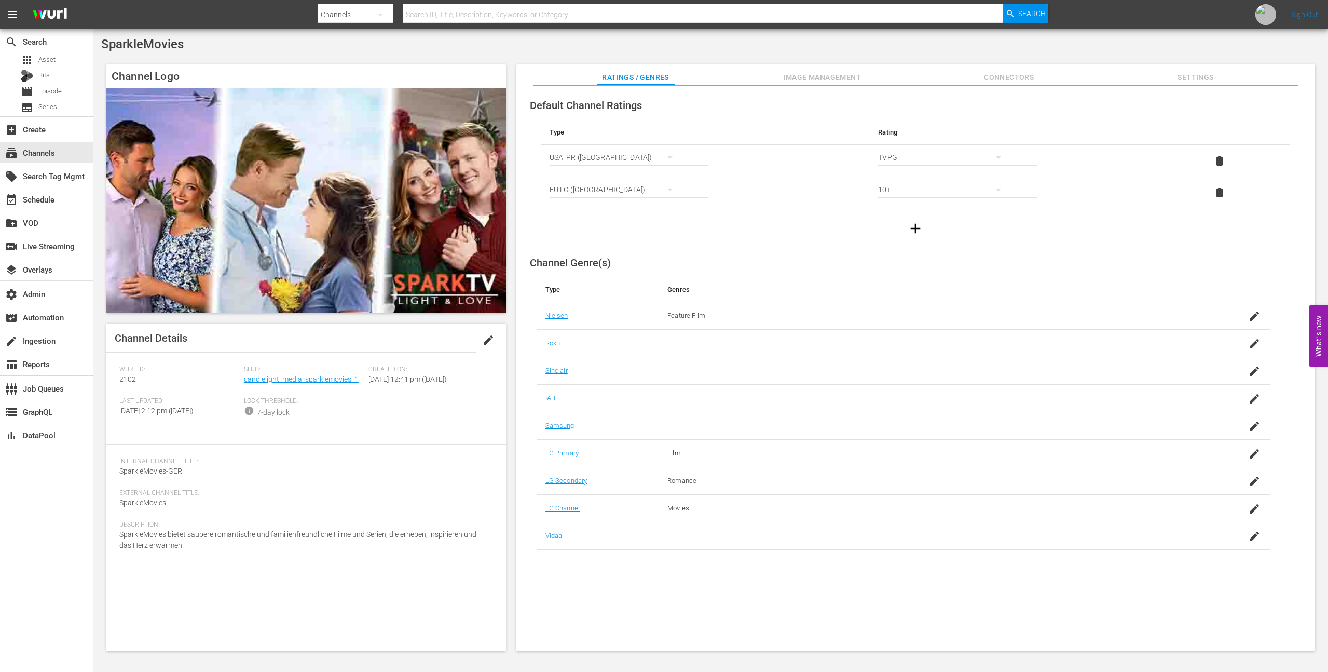 This screenshot has width=1328, height=672. What do you see at coordinates (27, 76) in the screenshot?
I see `div: Bits` at bounding box center [27, 76].